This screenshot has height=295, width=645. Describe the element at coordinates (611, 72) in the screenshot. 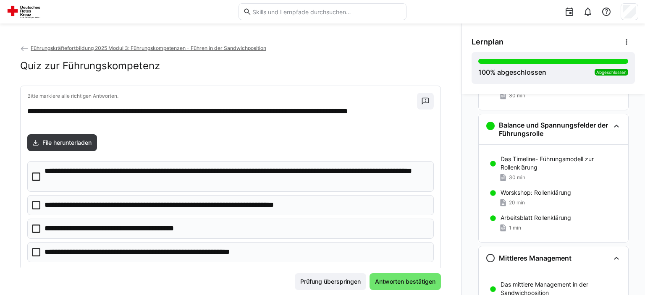

I see `span: Abgeschlossen` at that location.